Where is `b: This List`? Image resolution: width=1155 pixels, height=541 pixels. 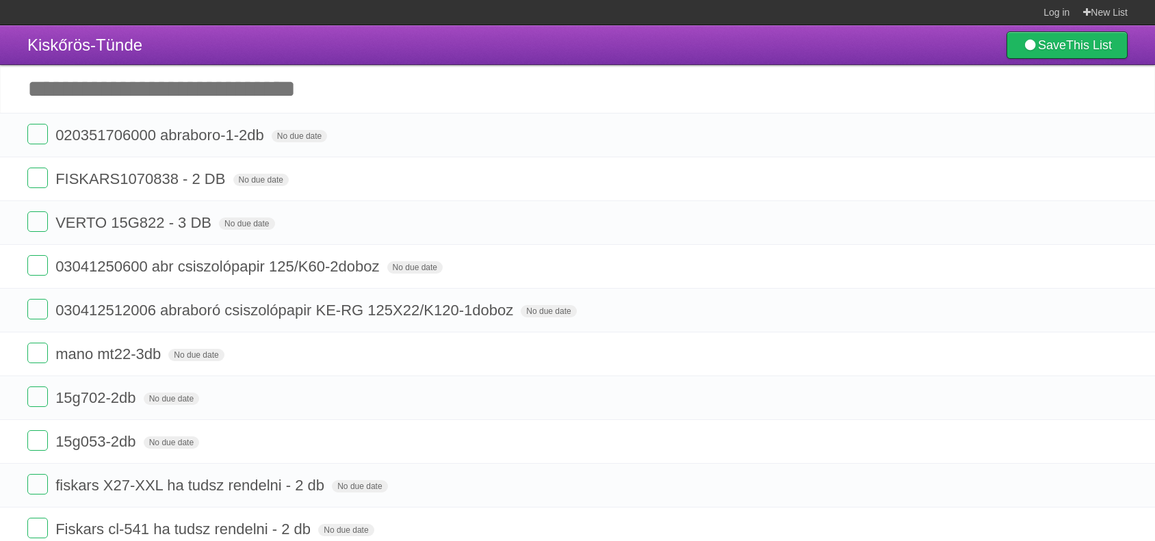 b: This List is located at coordinates (1089, 45).